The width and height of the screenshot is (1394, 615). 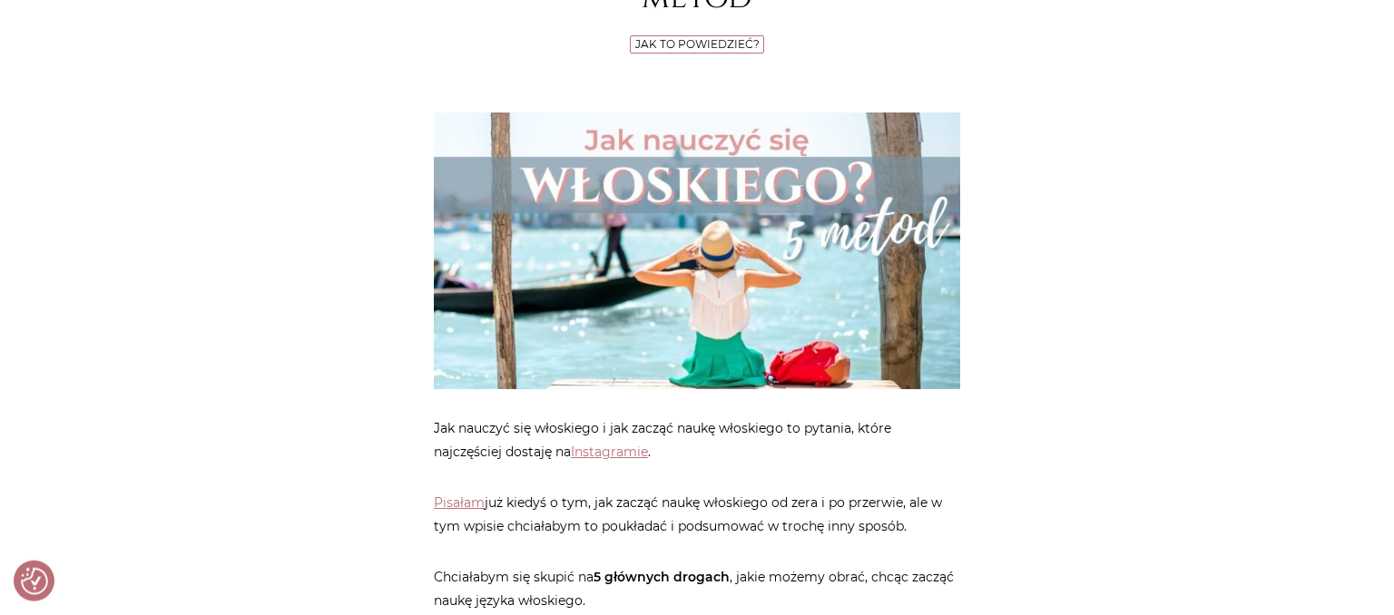 What do you see at coordinates (459, 503) in the screenshot?
I see `a: Pisałam` at bounding box center [459, 503].